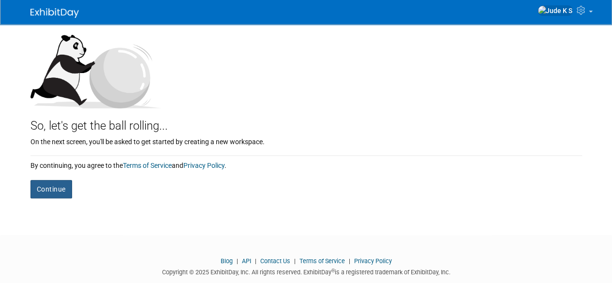 This screenshot has height=283, width=612. I want to click on img: Jude K S, so click(554, 11).